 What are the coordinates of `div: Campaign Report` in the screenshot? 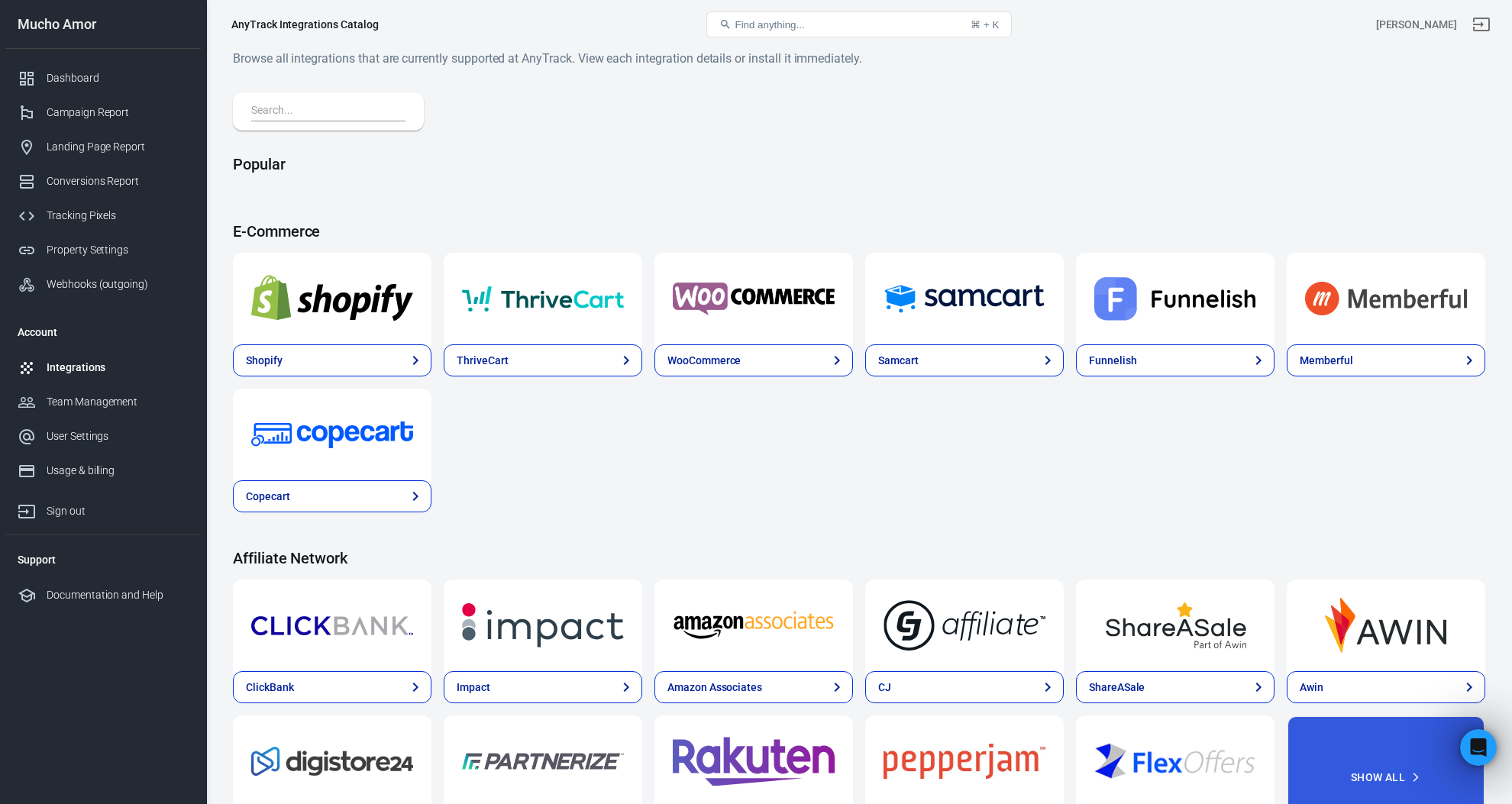 It's located at (117, 112).